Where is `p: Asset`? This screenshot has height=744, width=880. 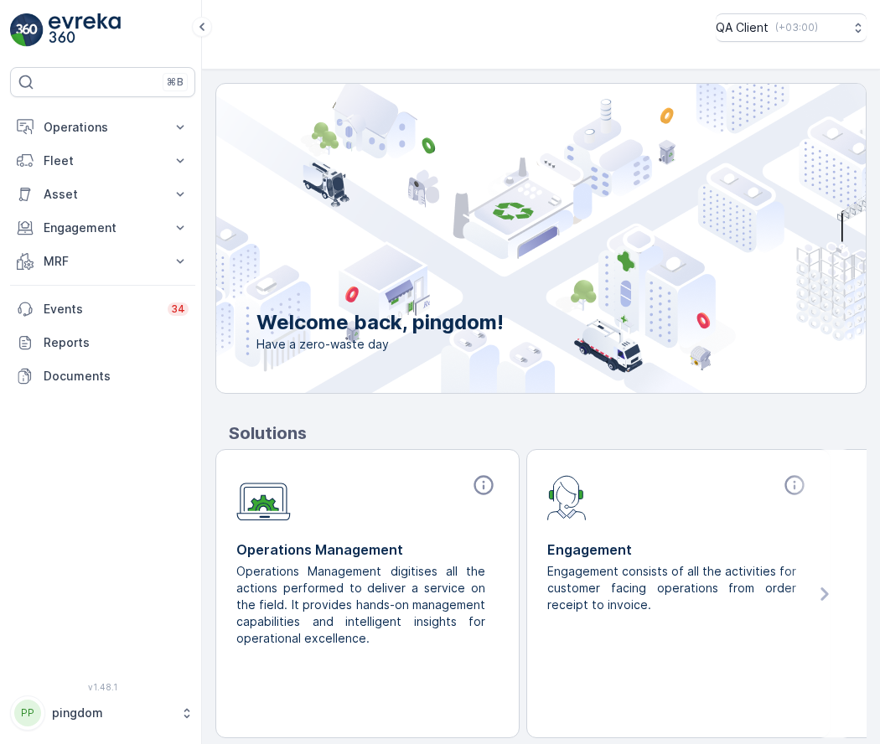
p: Asset is located at coordinates (102, 194).